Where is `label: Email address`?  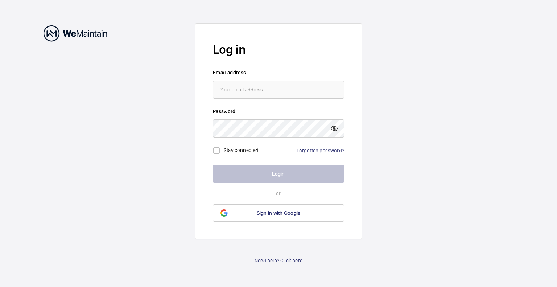 label: Email address is located at coordinates (278, 73).